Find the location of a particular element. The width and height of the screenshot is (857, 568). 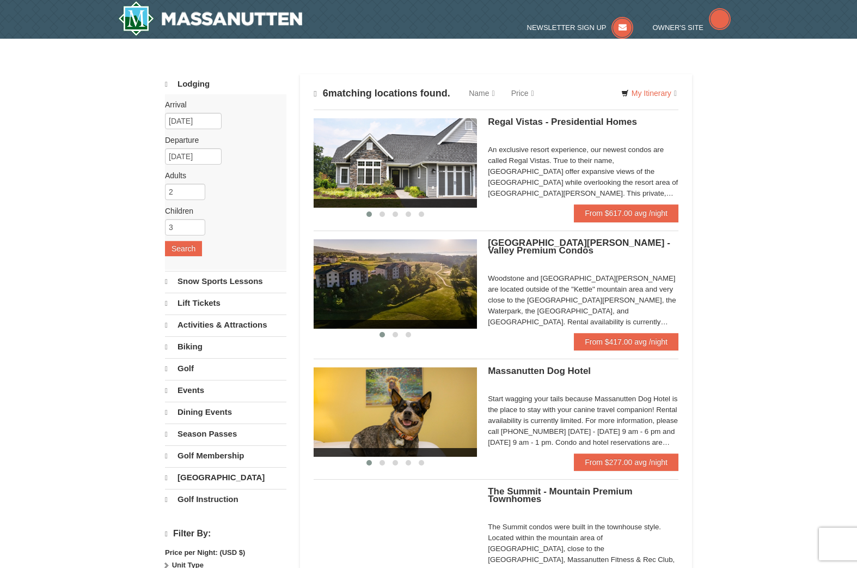

a: Biking is located at coordinates (226, 346).